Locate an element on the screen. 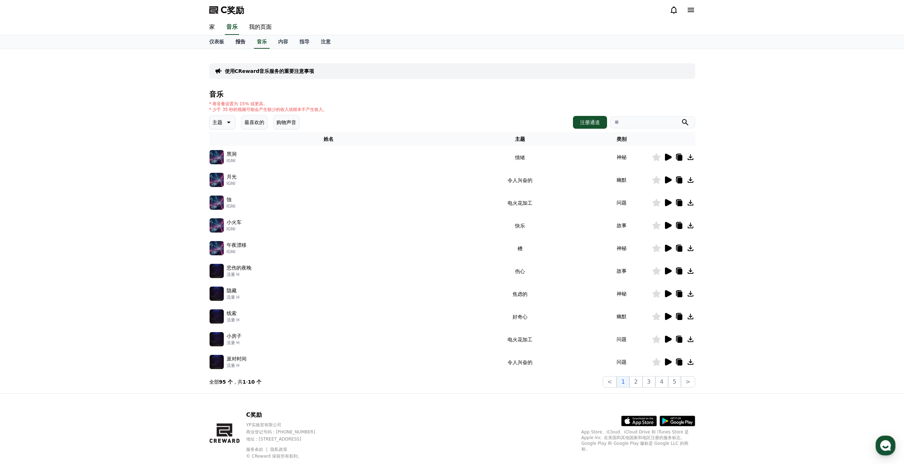  font: 快乐 is located at coordinates (520, 226).